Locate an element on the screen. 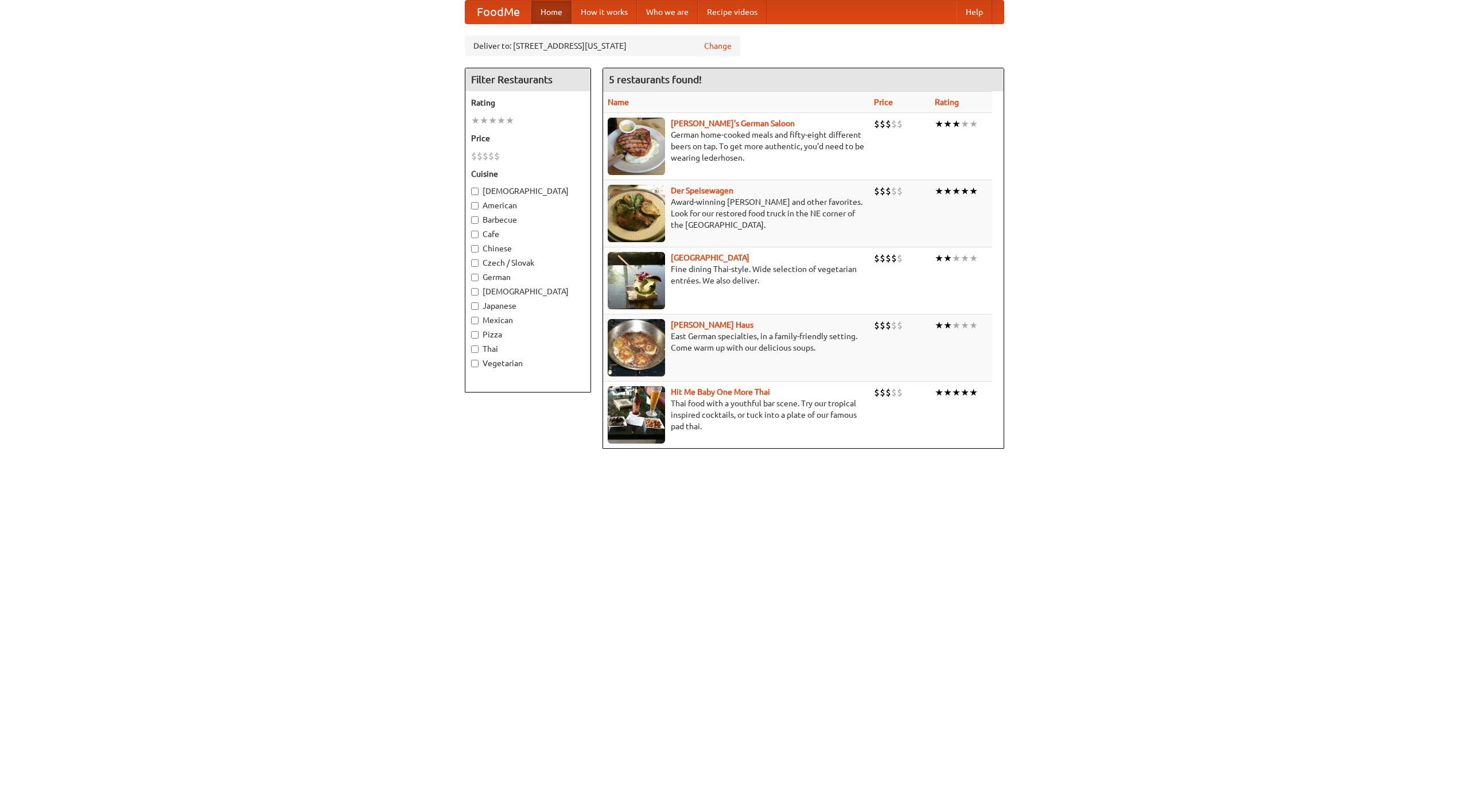 The width and height of the screenshot is (1469, 812). label: Thai is located at coordinates (528, 349).